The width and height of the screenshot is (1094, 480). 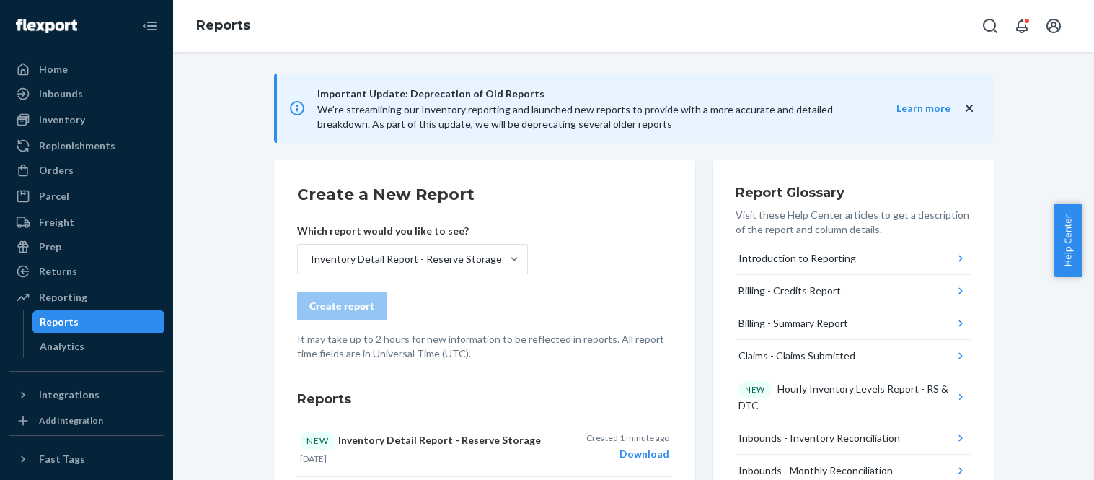 I want to click on p: Inventory Detail Report - Reserve Storage, so click(x=422, y=440).